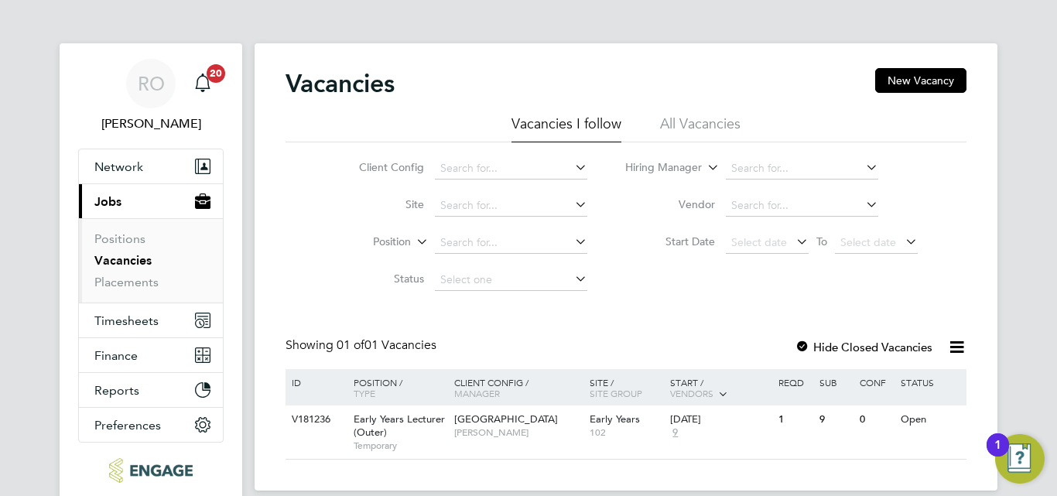  Describe the element at coordinates (930, 382) in the screenshot. I see `div: Status` at that location.